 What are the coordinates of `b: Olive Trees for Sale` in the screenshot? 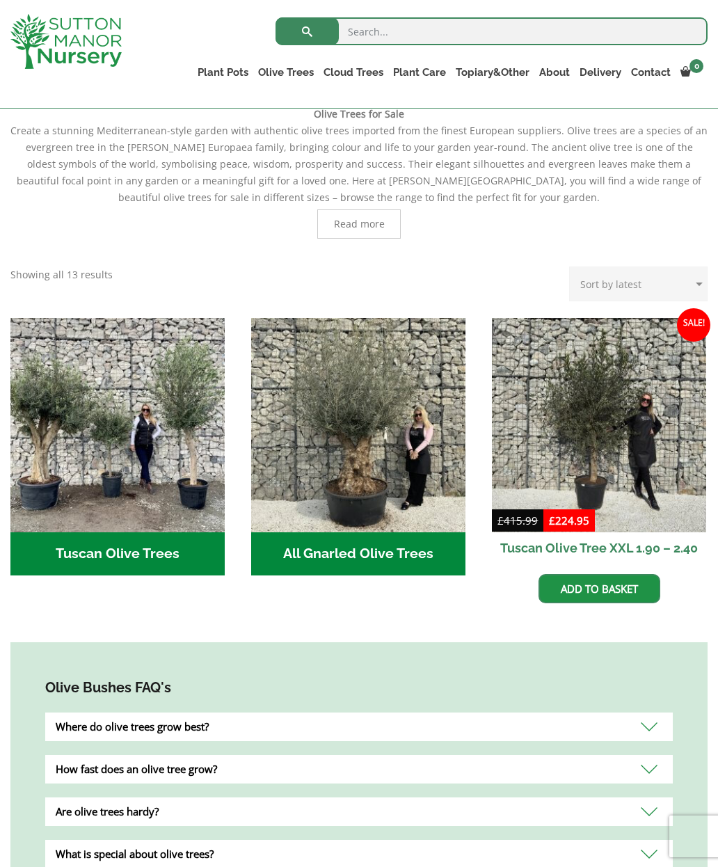 It's located at (359, 113).